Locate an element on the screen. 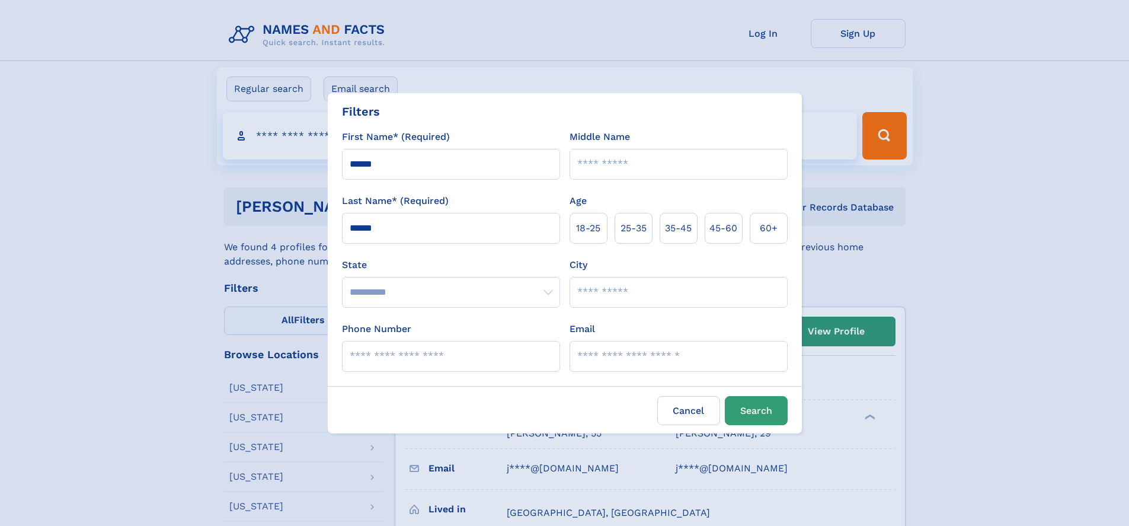 Image resolution: width=1129 pixels, height=526 pixels. label: Cancel is located at coordinates (689, 410).